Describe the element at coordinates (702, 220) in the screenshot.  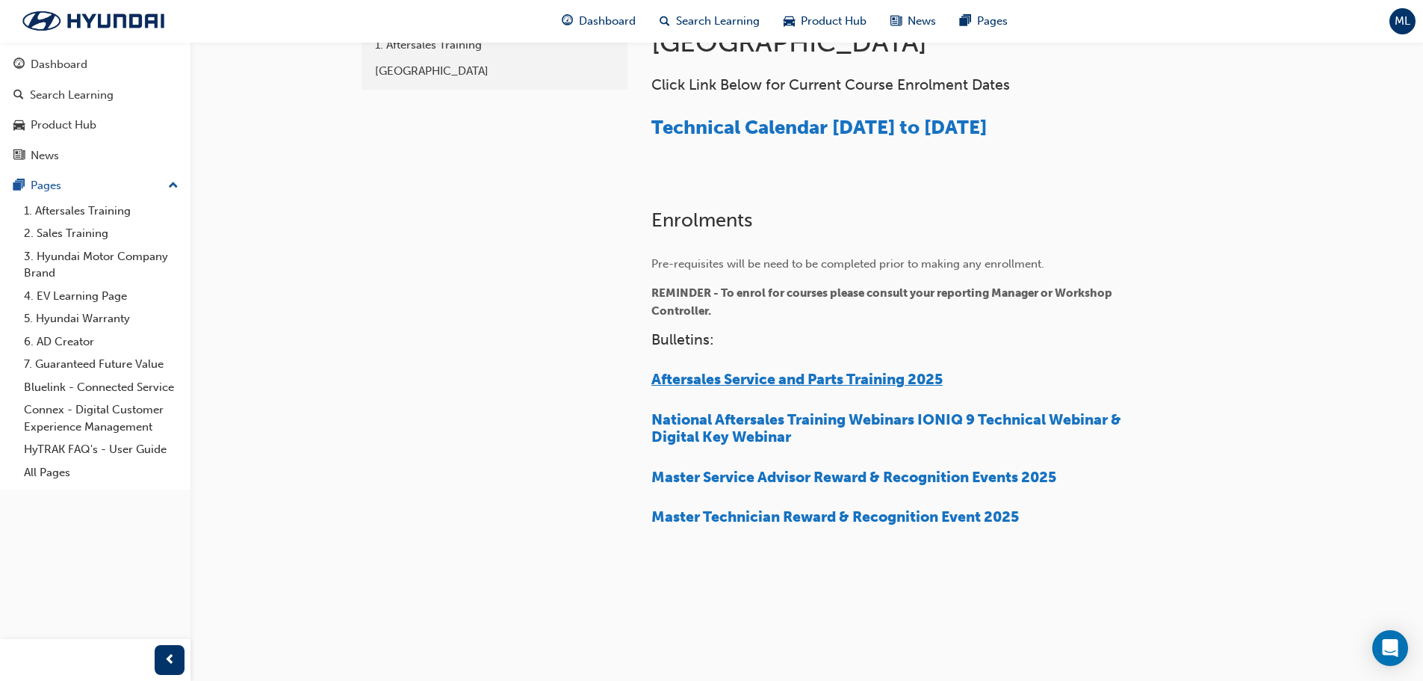
I see `span: Enrolments` at that location.